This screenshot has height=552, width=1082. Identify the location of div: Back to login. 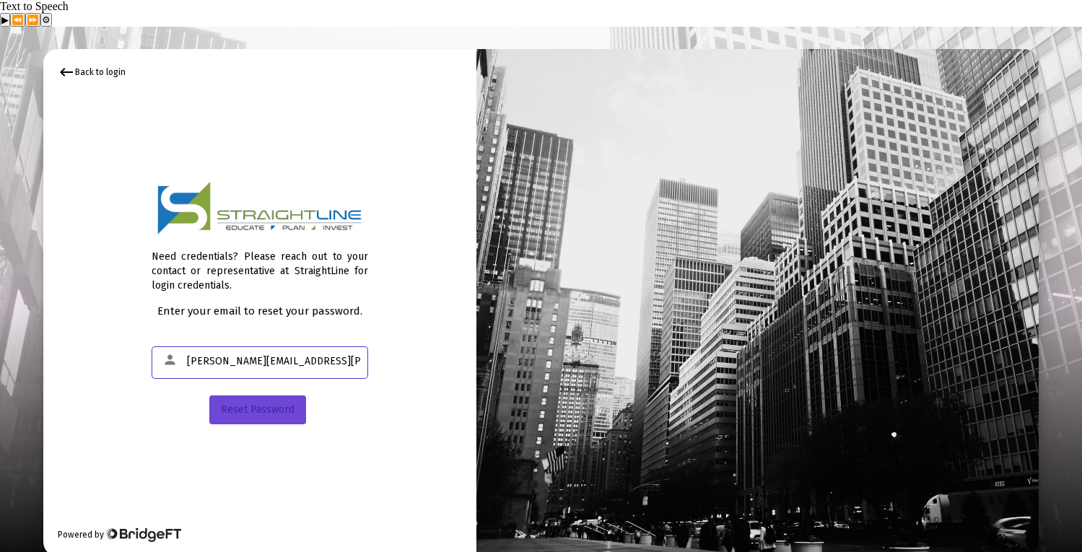
(92, 72).